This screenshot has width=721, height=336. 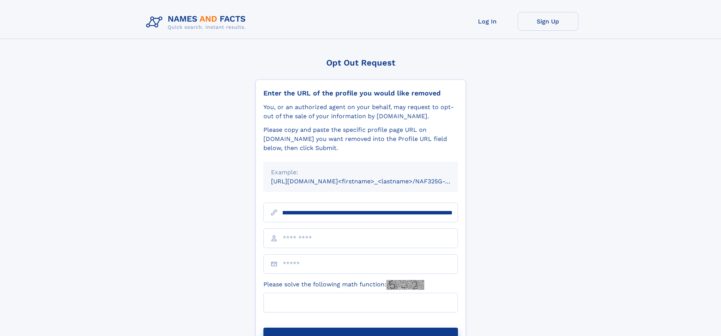 What do you see at coordinates (360, 93) in the screenshot?
I see `div: Enter the URL of the profile you would like removed` at bounding box center [360, 93].